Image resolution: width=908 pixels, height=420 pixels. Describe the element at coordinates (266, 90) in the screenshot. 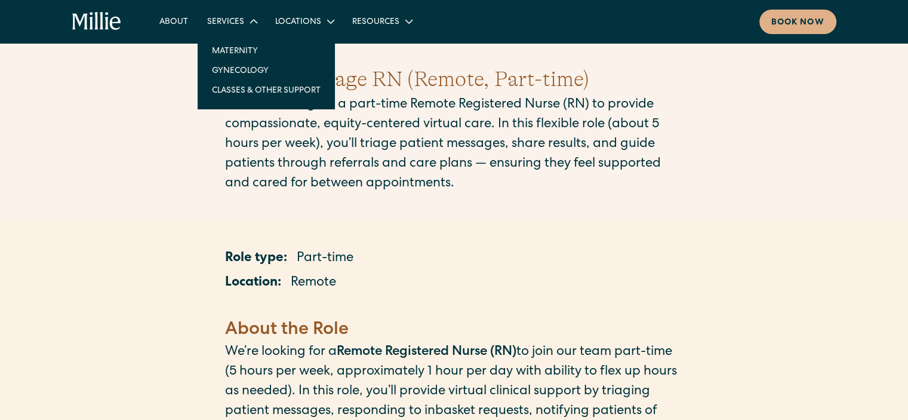

I see `a: Classes & Other Support` at that location.